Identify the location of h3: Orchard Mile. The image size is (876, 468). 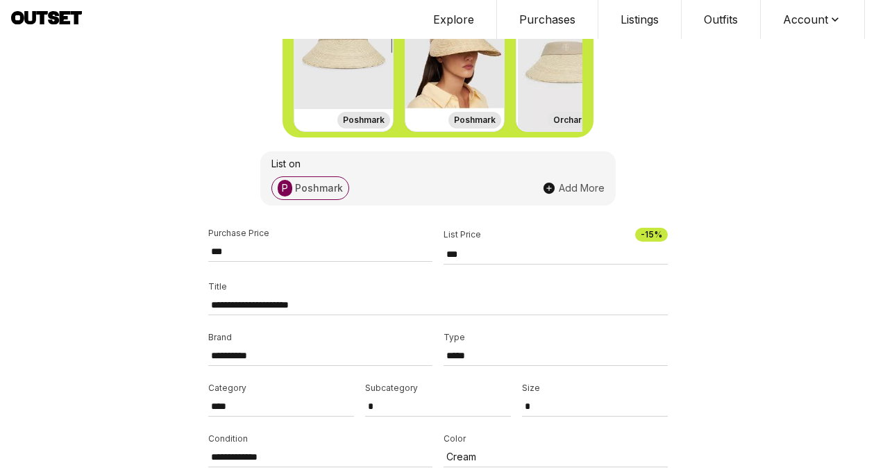
(579, 120).